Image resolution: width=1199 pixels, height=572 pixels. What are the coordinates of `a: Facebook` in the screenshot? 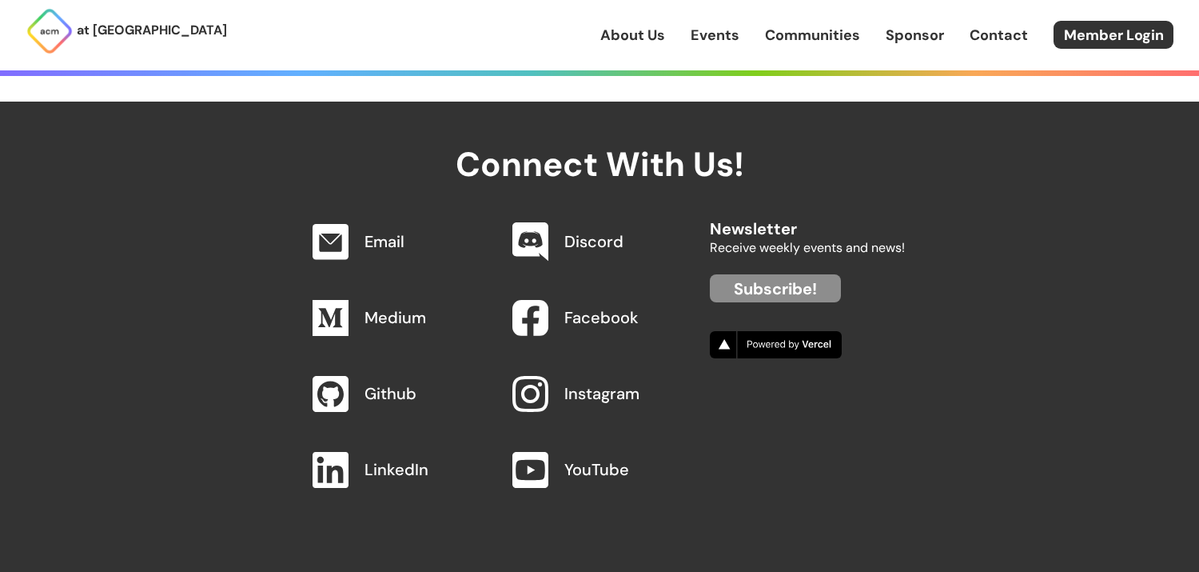 It's located at (601, 317).